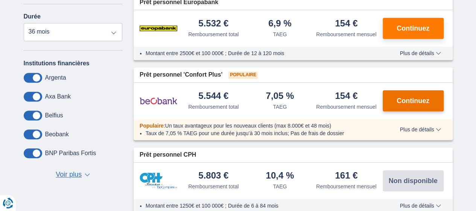  I want to click on img: pret personnel CPH Banque, so click(159, 180).